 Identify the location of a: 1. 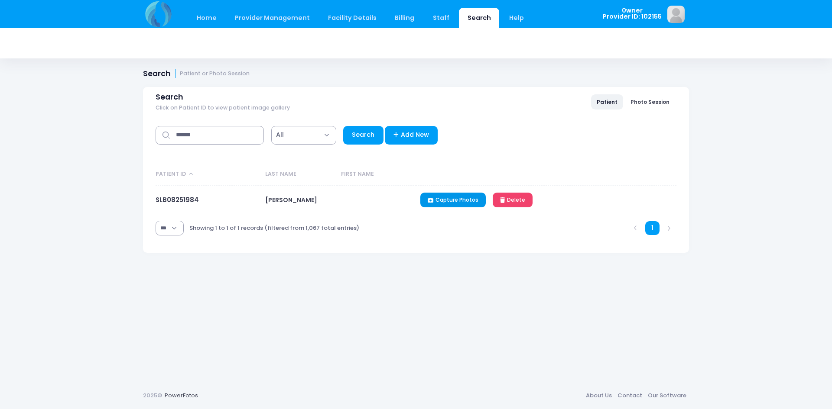
(652, 228).